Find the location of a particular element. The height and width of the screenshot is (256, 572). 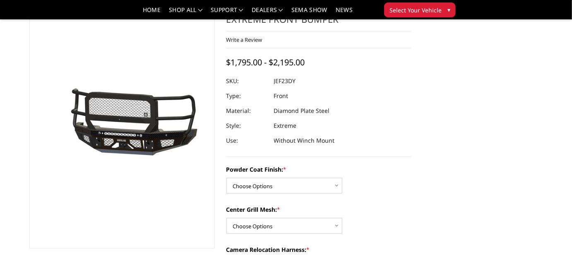

dd: Without Winch Mount is located at coordinates (304, 141).